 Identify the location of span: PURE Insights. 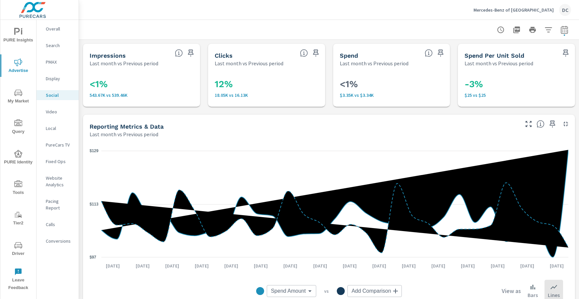
(18, 36).